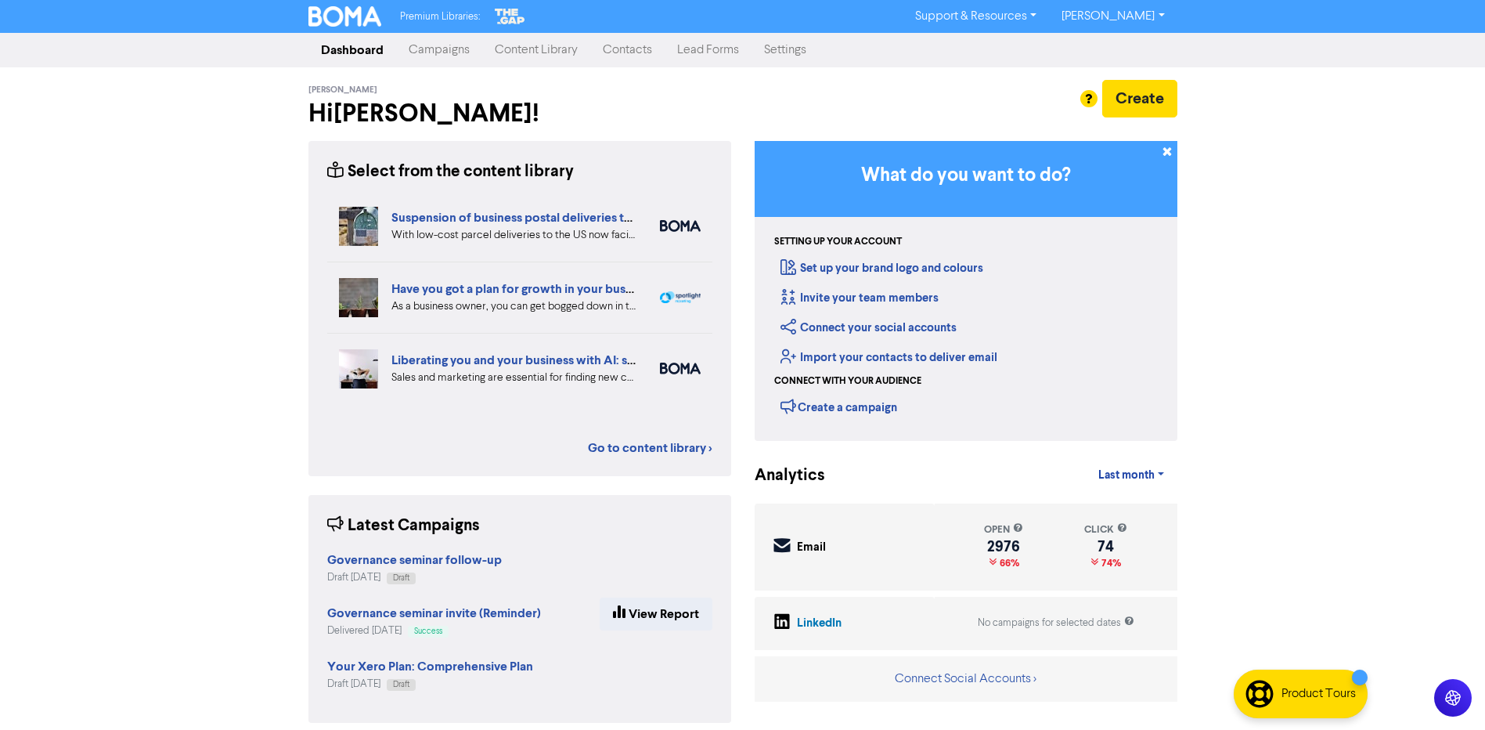 Image resolution: width=1485 pixels, height=730 pixels. What do you see at coordinates (536, 50) in the screenshot?
I see `a: Content Library` at bounding box center [536, 50].